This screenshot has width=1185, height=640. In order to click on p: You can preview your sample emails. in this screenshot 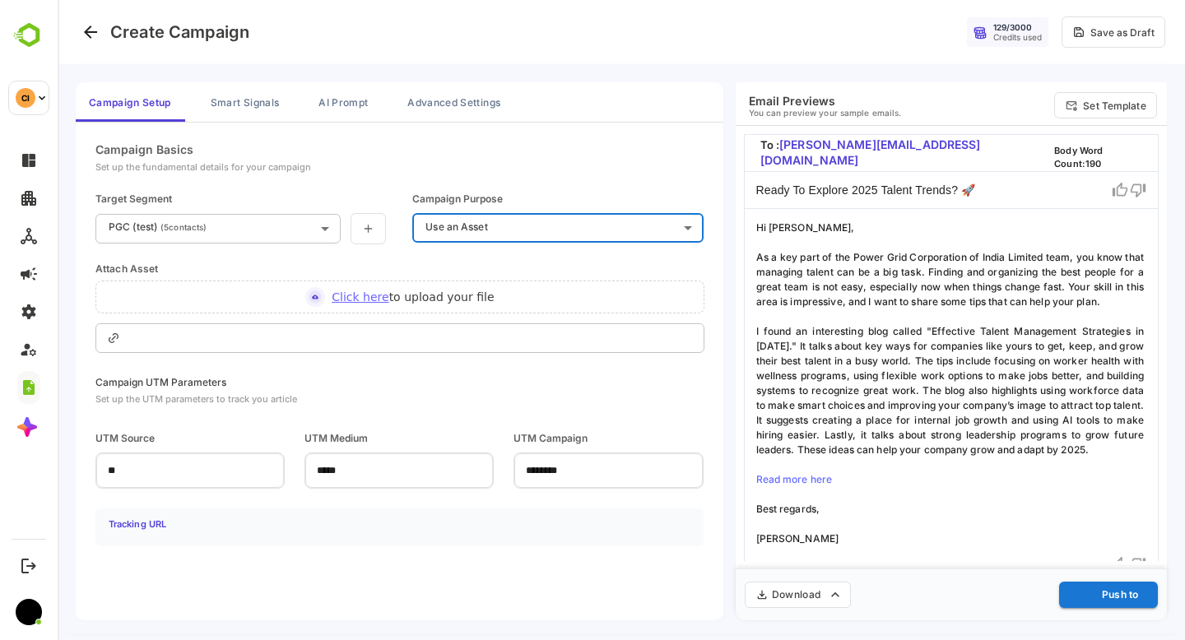, I will do `click(767, 113)`.